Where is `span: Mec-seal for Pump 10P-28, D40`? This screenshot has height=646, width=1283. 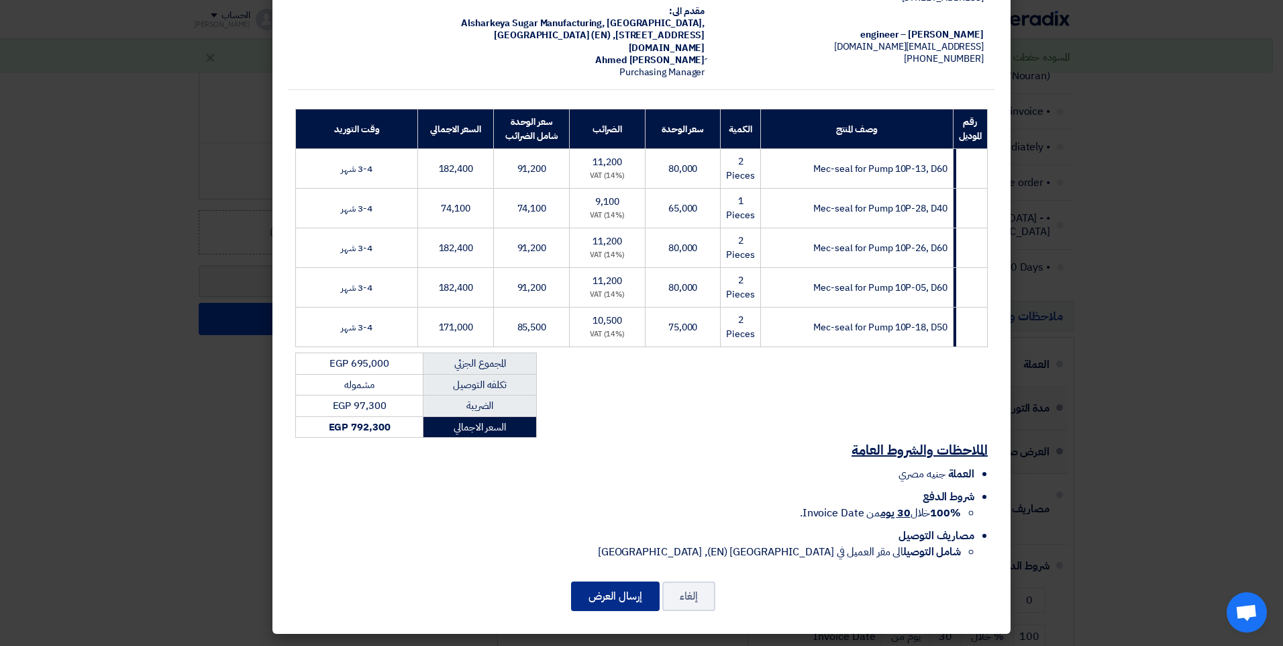 span: Mec-seal for Pump 10P-28, D40 is located at coordinates (880, 208).